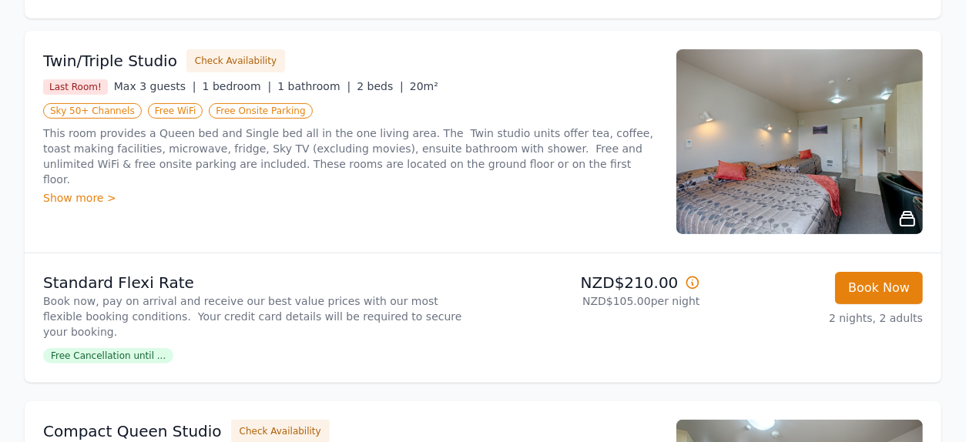 This screenshot has height=442, width=966. Describe the element at coordinates (314, 86) in the screenshot. I see `span: 1 bathroom |` at that location.